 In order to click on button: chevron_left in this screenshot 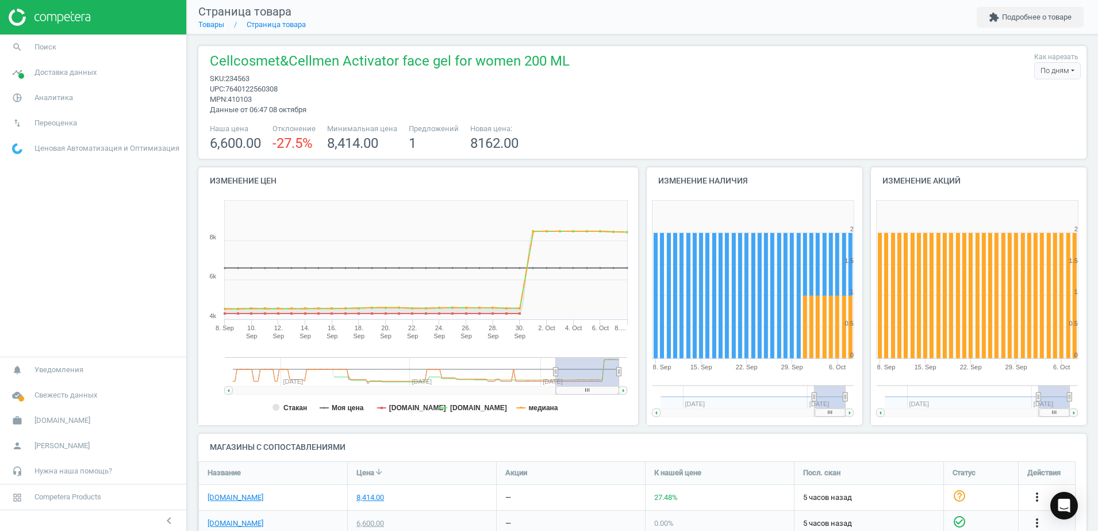, I will do `click(169, 520)`.